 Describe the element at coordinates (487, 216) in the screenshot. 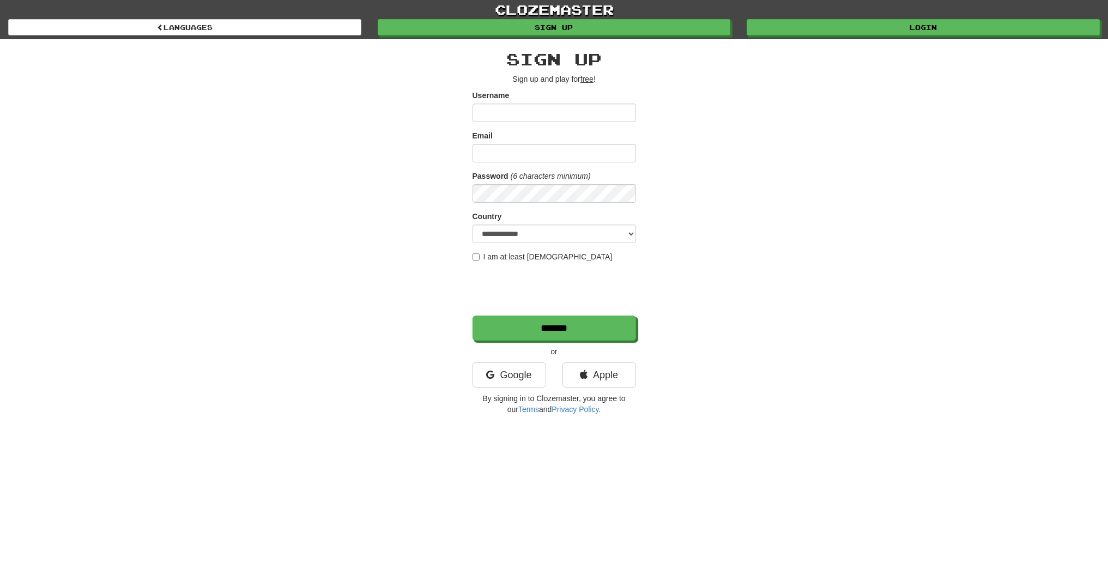

I see `label: Country` at that location.